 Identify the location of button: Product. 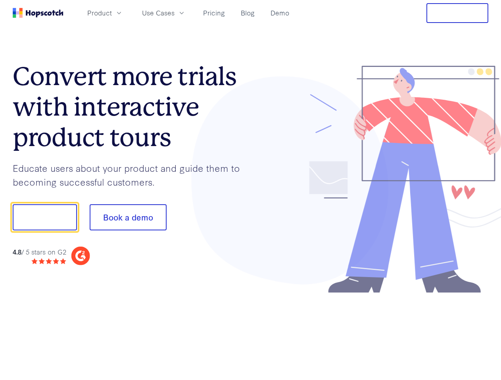
(105, 13).